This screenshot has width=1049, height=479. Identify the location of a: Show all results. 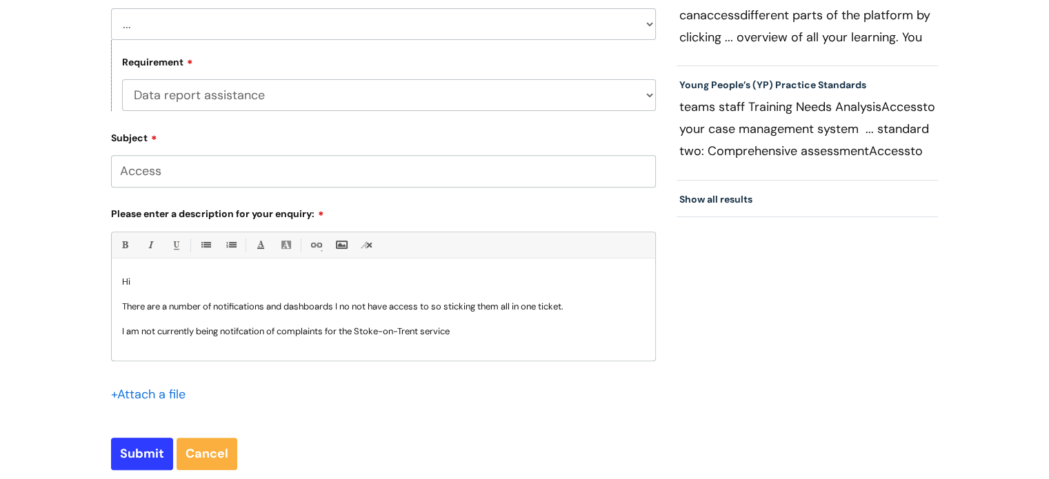
(716, 199).